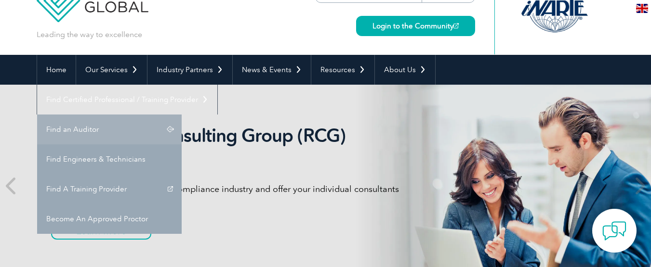  What do you see at coordinates (89, 35) in the screenshot?
I see `p: Leading the way to excellence` at bounding box center [89, 35].